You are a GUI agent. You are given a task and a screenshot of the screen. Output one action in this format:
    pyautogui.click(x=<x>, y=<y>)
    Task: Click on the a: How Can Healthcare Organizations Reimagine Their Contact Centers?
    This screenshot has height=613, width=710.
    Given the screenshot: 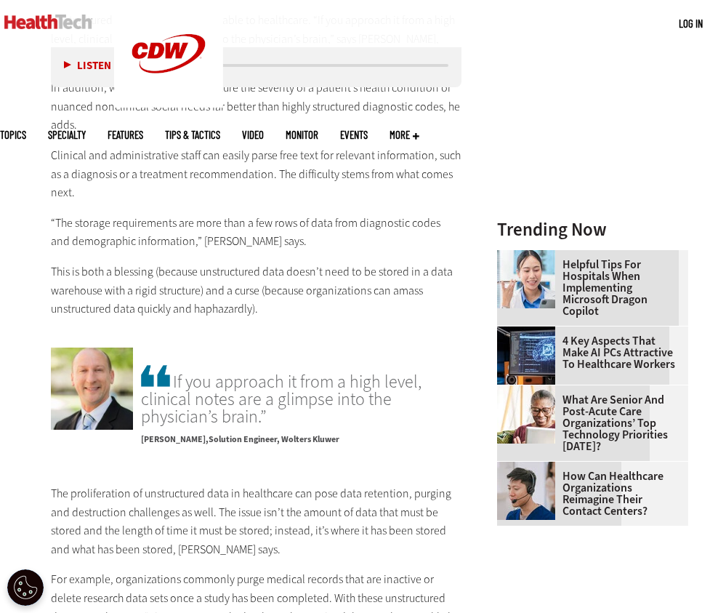 What is the action you would take?
    pyautogui.click(x=588, y=494)
    